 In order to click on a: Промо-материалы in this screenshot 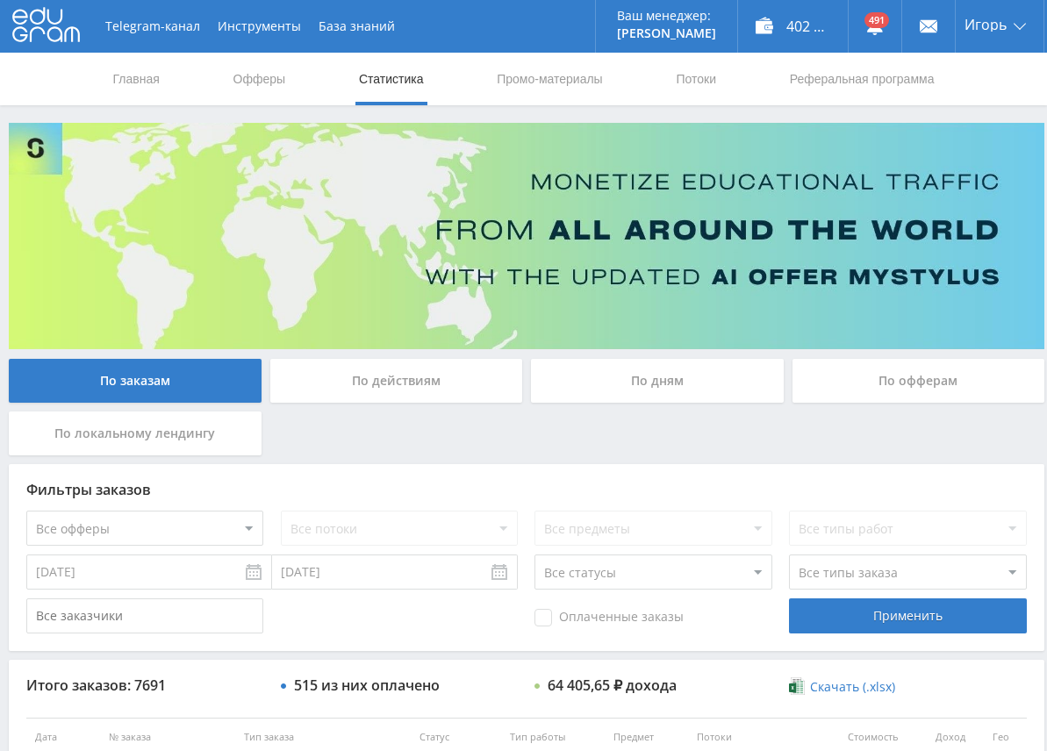, I will do `click(549, 79)`.